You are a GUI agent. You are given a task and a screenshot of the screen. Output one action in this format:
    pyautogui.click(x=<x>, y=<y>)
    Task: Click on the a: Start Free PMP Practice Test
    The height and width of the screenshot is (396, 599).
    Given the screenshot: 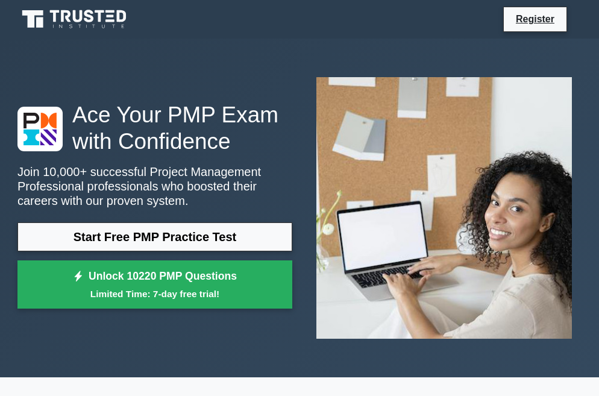 What is the action you would take?
    pyautogui.click(x=155, y=237)
    